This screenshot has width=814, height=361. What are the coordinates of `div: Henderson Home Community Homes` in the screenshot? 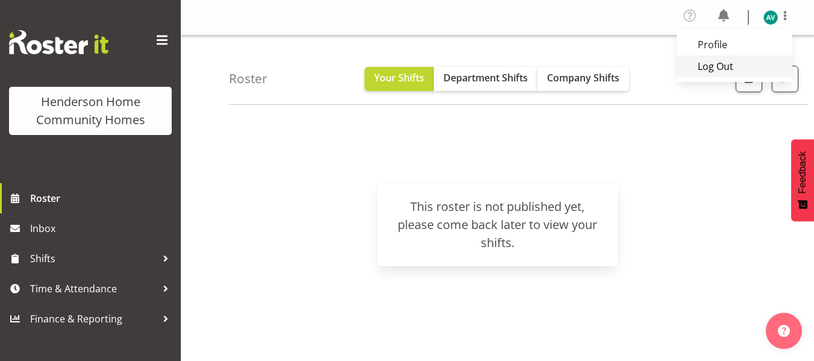 It's located at (90, 111).